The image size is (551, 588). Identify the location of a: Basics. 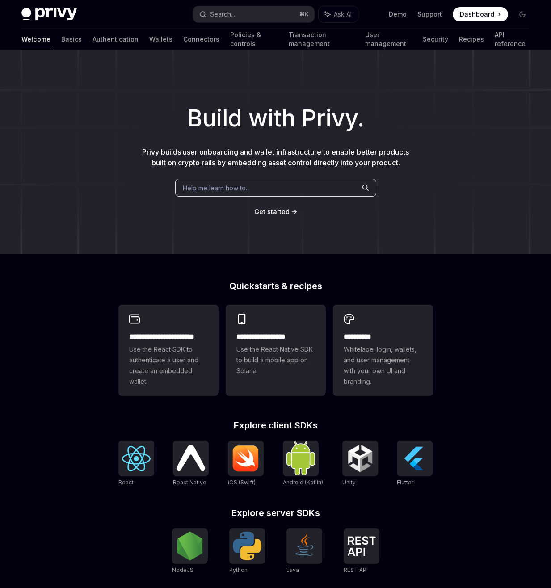
(72, 39).